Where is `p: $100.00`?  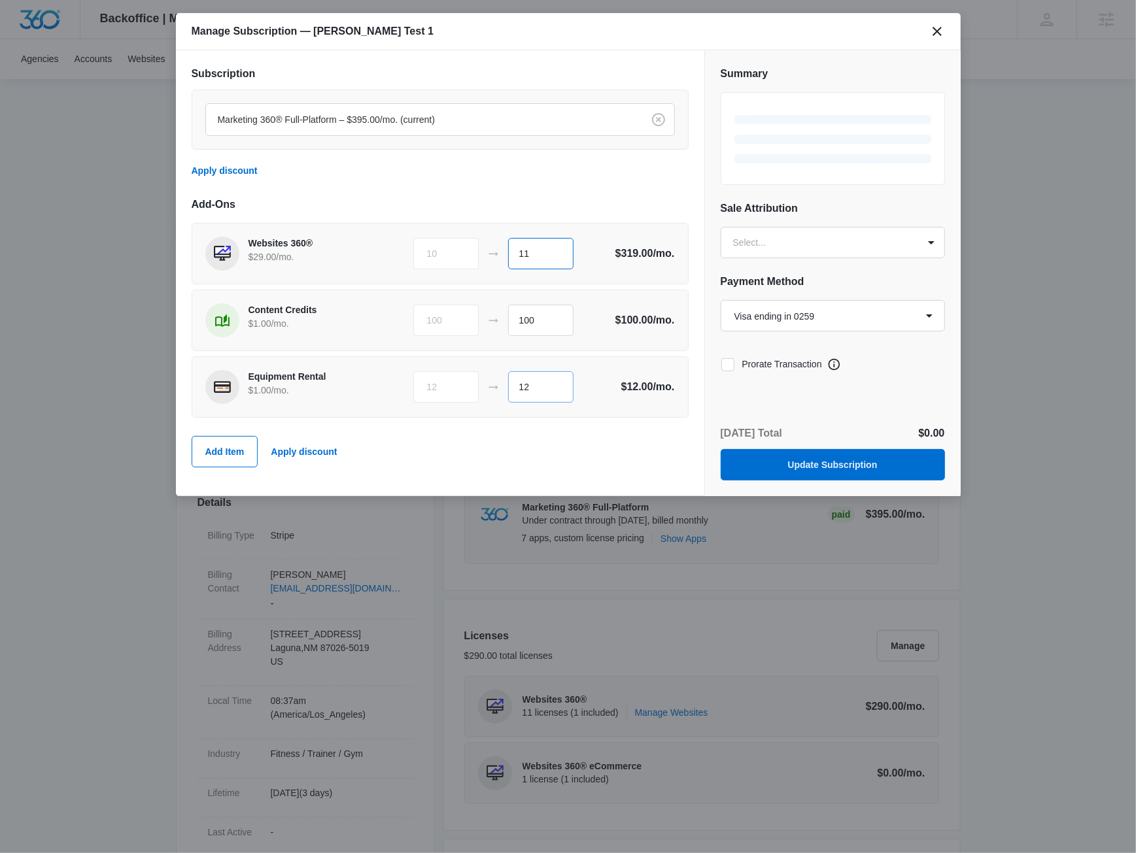 p: $100.00 is located at coordinates (644, 320).